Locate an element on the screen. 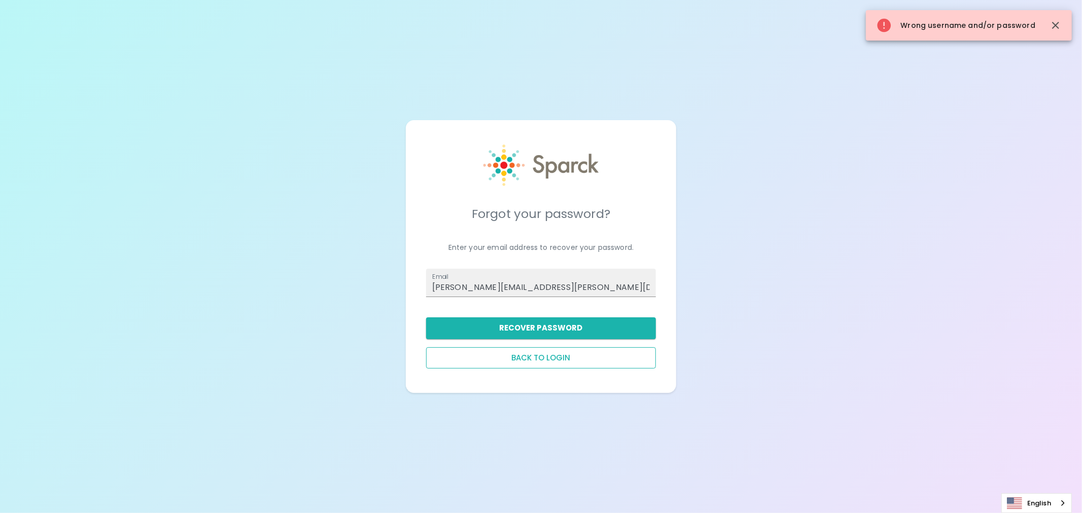 This screenshot has height=513, width=1082. img: Sparck logo is located at coordinates (541, 165).